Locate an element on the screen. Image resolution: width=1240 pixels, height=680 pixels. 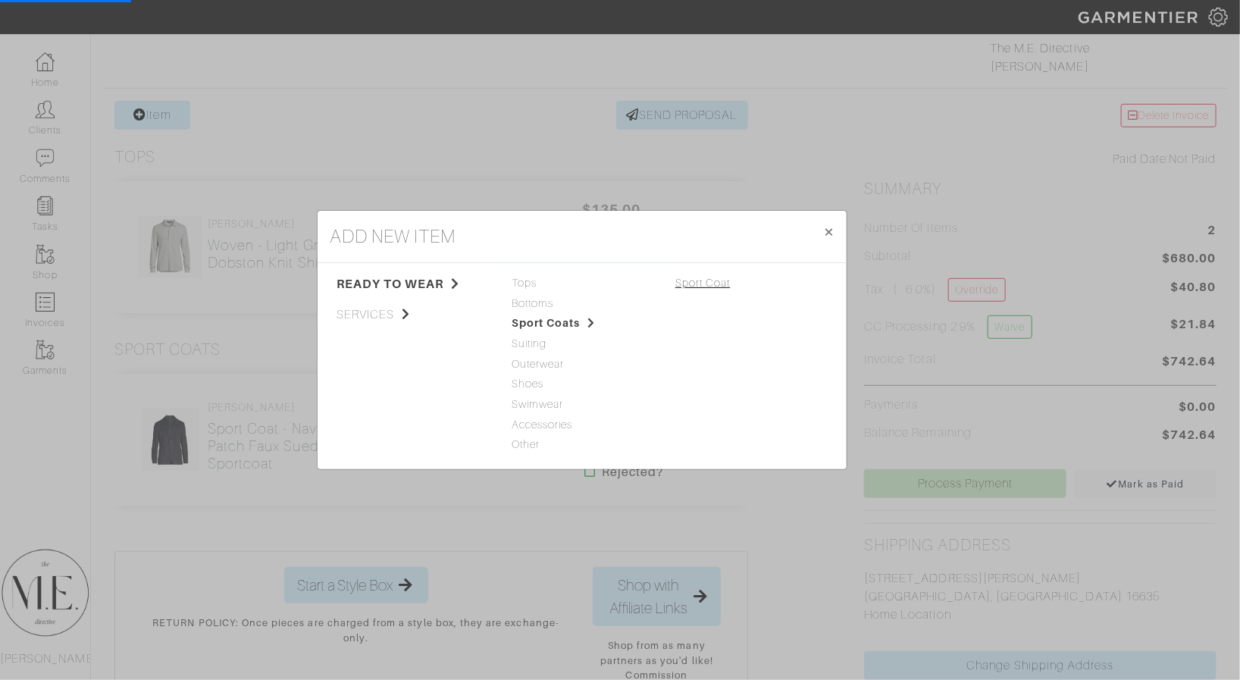
span: Accessories is located at coordinates (582, 425).